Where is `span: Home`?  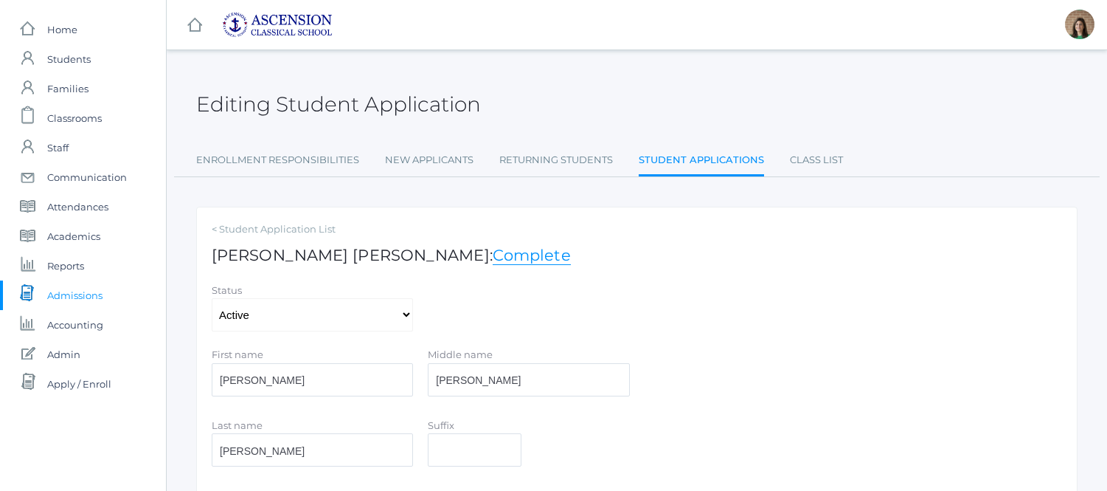 span: Home is located at coordinates (62, 30).